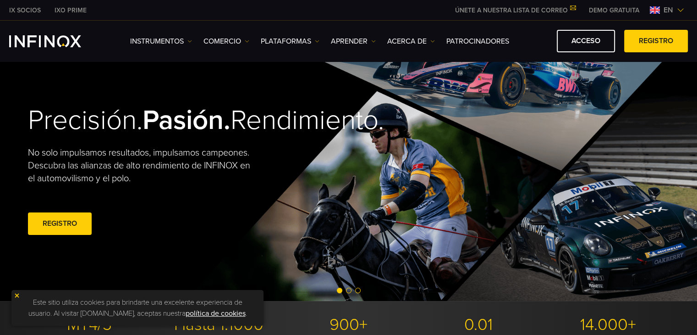 This screenshot has height=335, width=697. What do you see at coordinates (586, 41) in the screenshot?
I see `a: ACCESO` at bounding box center [586, 41].